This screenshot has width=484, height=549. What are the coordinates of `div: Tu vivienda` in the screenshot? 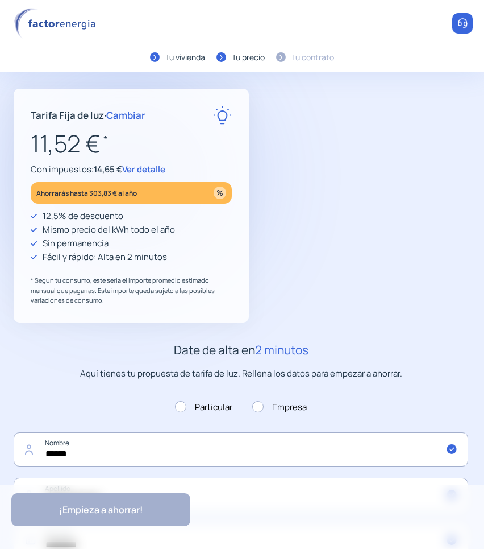 It's located at (185, 57).